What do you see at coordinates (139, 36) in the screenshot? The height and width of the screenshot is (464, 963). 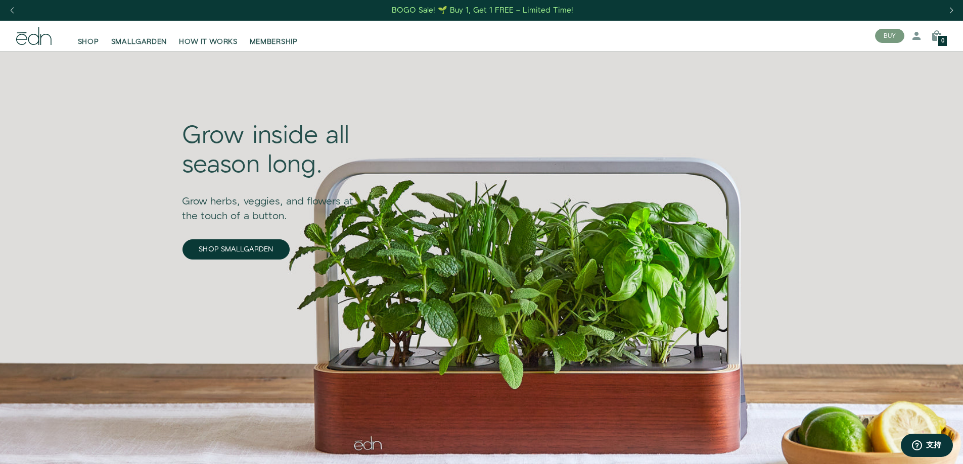 I see `a: SMALLGARDEN` at bounding box center [139, 36].